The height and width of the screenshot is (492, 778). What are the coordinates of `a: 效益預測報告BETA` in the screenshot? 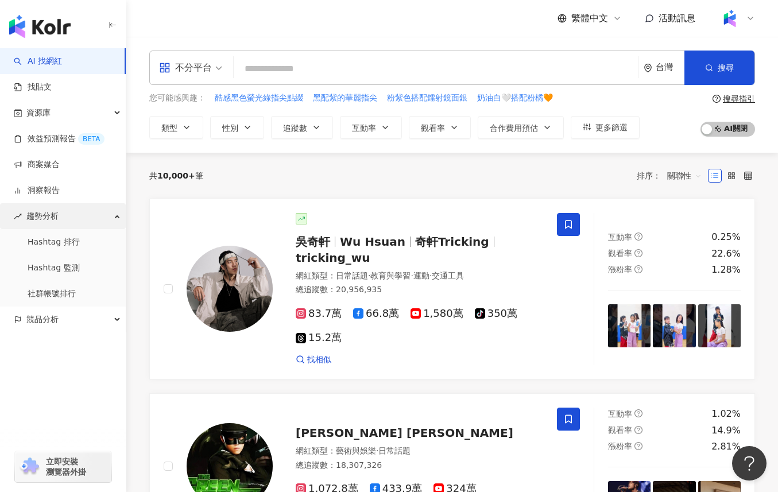 It's located at (59, 139).